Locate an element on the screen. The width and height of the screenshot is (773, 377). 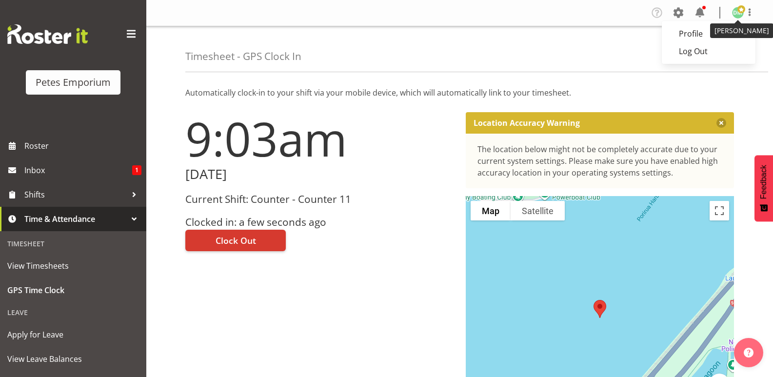
img: david-mcauley697.jpg is located at coordinates (738, 13).